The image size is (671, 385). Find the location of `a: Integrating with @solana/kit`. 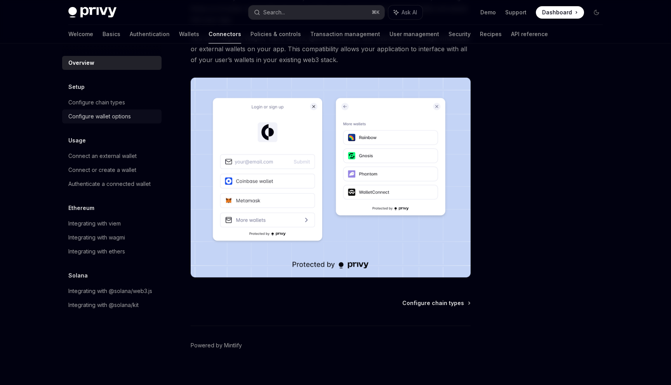

a: Integrating with @solana/kit is located at coordinates (112, 305).